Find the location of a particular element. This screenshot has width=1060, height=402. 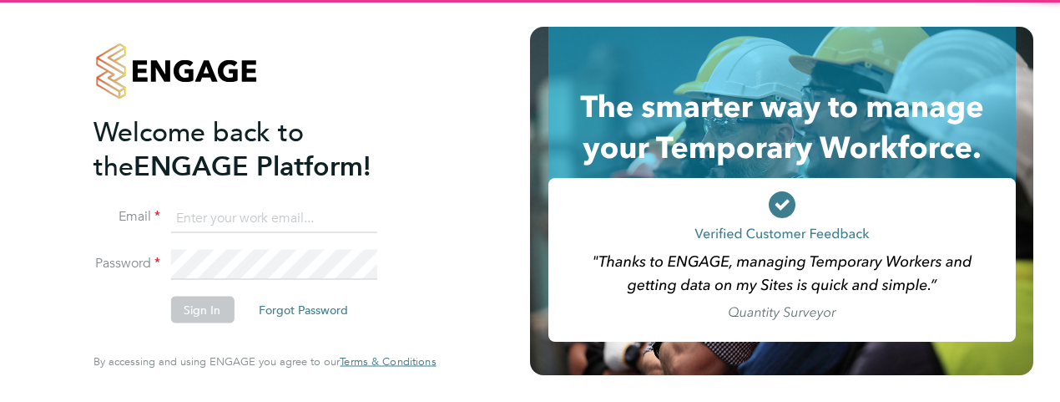

span: Terms & Conditions is located at coordinates (387, 361).